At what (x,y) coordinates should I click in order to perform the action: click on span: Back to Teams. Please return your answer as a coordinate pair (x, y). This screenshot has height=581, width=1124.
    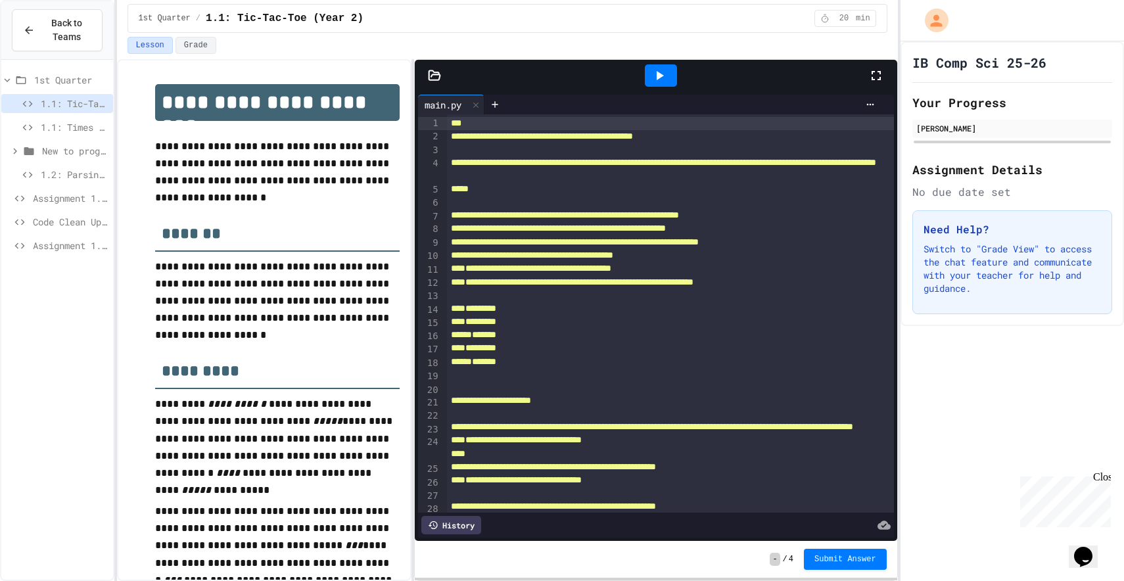
    Looking at the image, I should click on (67, 30).